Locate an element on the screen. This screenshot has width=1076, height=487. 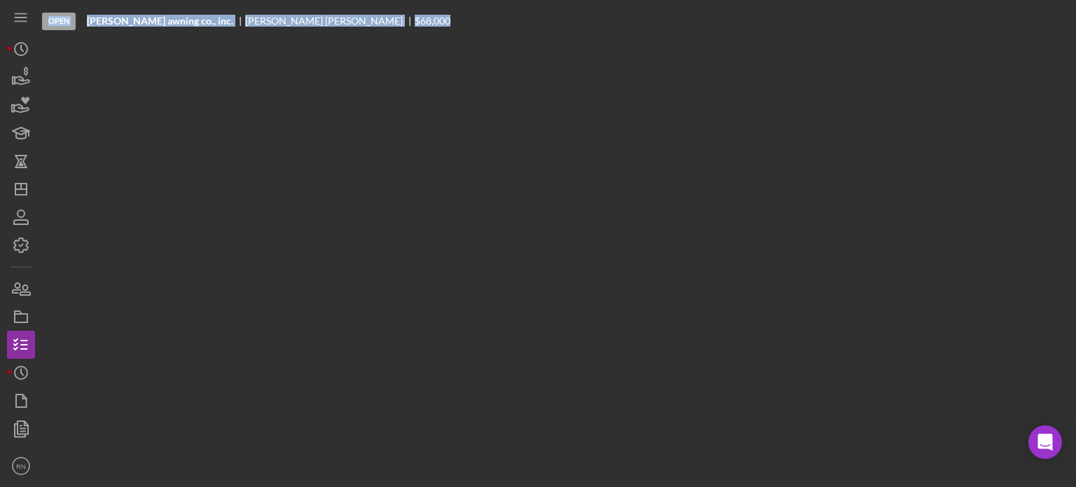
div: Open is located at coordinates (59, 21).